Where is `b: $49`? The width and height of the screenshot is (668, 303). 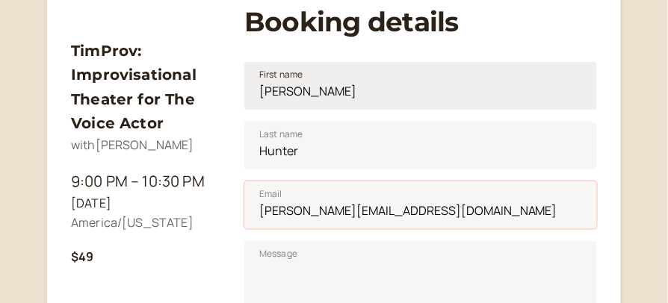
b: $49 is located at coordinates (82, 257).